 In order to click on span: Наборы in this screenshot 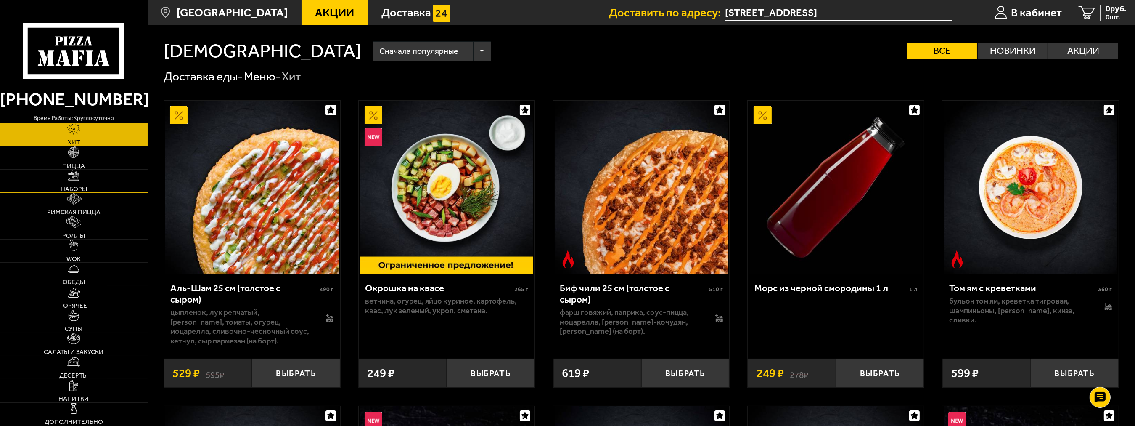, I will do `click(74, 189)`.